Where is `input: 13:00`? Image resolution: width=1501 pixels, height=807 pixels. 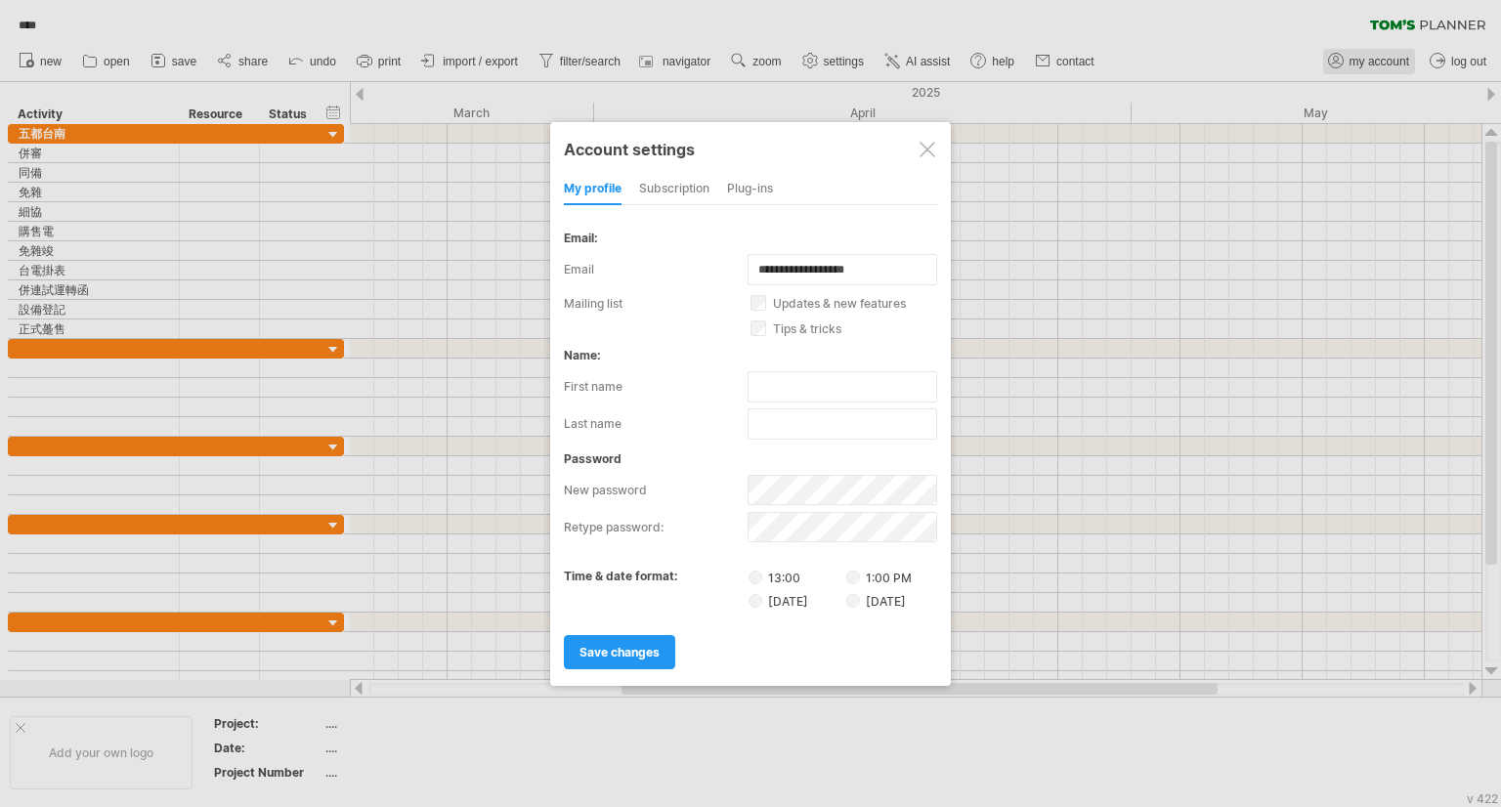 input: 13:00 is located at coordinates (755, 577).